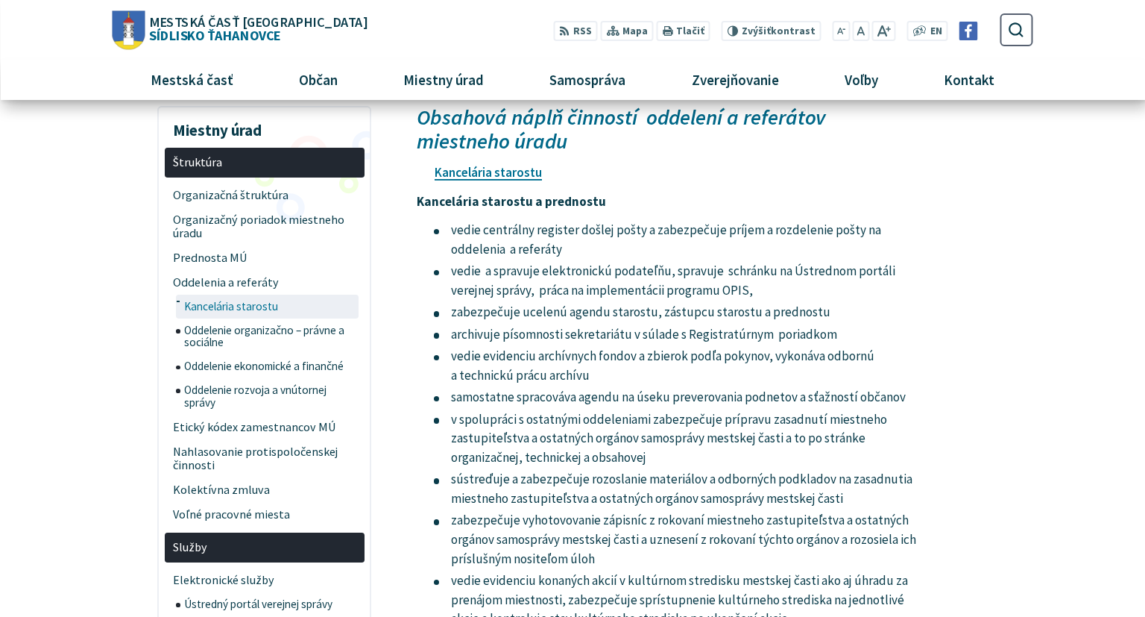 This screenshot has width=1145, height=617. What do you see at coordinates (264, 227) in the screenshot?
I see `span: Organizačný poriadok miestneho úradu` at bounding box center [264, 227].